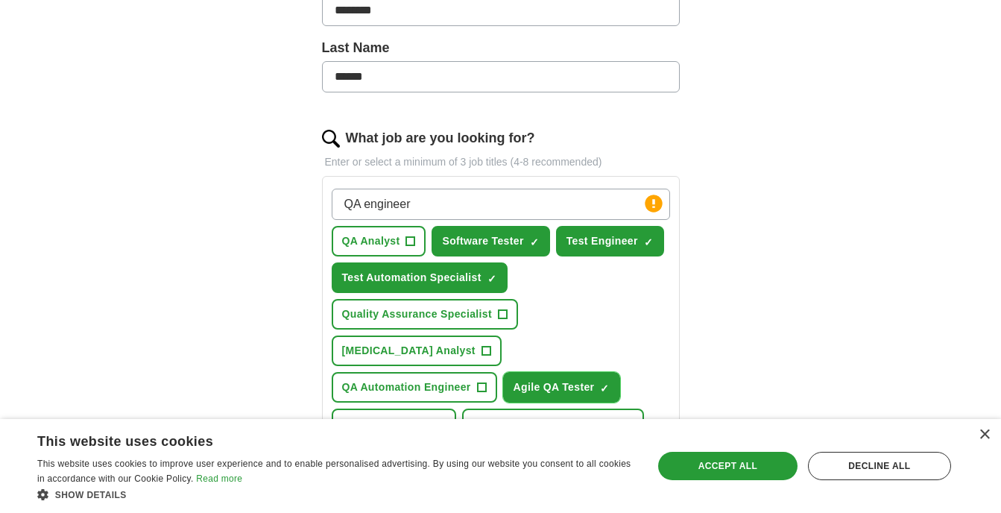 The height and width of the screenshot is (513, 1001). I want to click on button: Quality Assurance Engineer, so click(553, 423).